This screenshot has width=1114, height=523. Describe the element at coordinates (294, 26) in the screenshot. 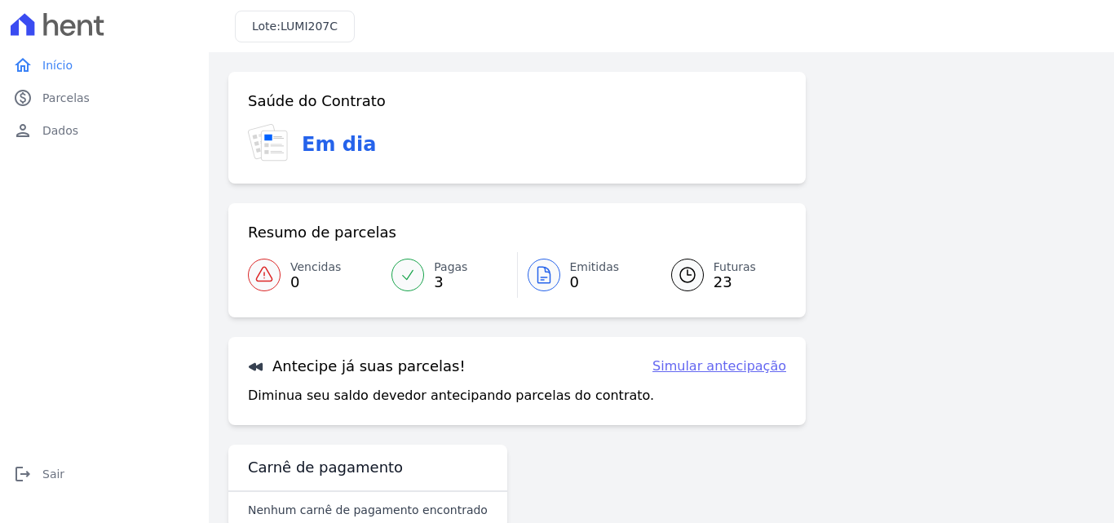

I see `h3: Lote:` at that location.